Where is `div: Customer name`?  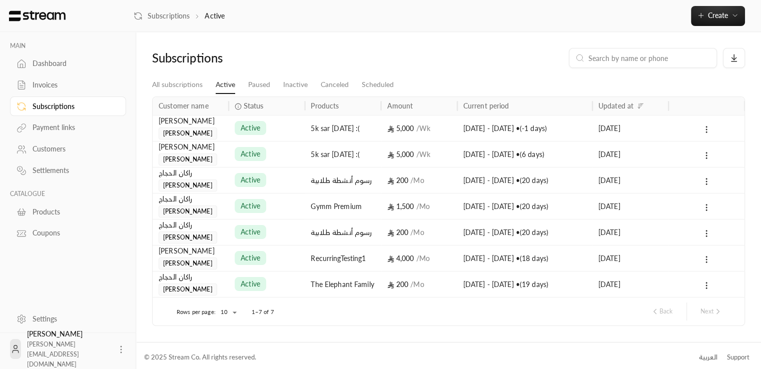
div: Customer name is located at coordinates (184, 106).